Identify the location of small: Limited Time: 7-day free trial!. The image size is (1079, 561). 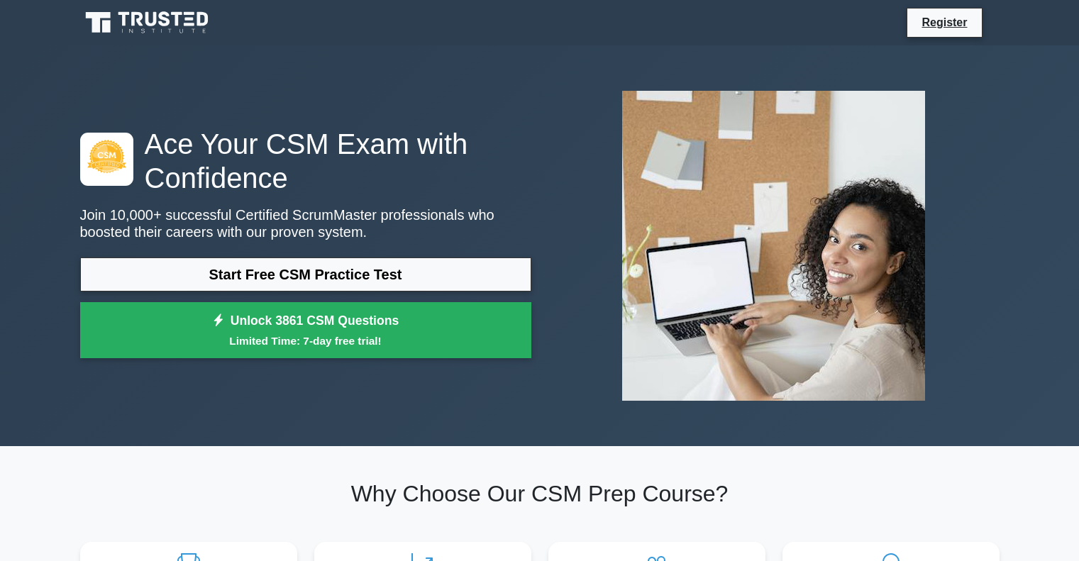
(306, 341).